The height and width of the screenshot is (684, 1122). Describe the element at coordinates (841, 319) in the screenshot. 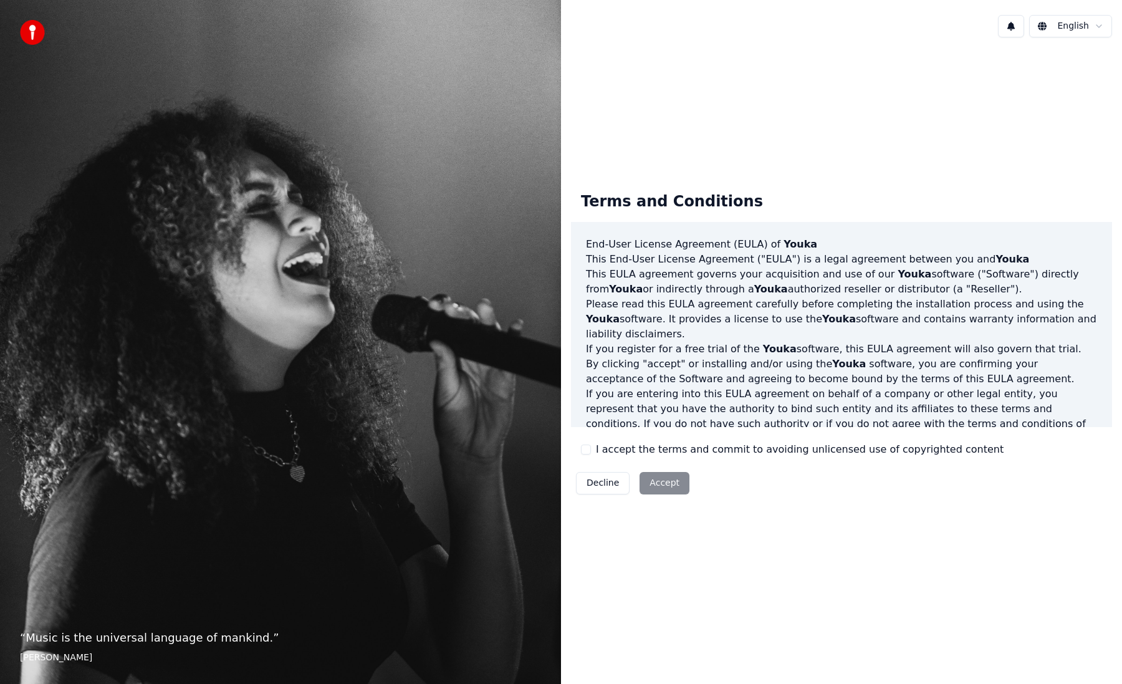

I see `p: Please read this EULA agreement carefully before completing the installation process and using th...` at that location.